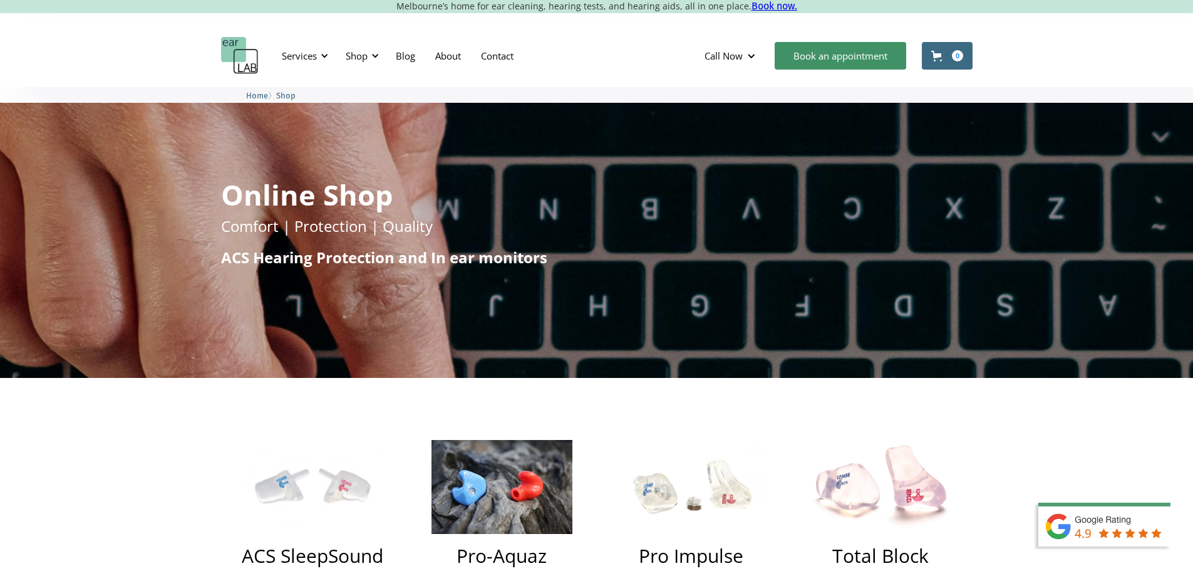  What do you see at coordinates (384, 257) in the screenshot?
I see `strong: ACS Hearing Protection and In ear monitors` at bounding box center [384, 257].